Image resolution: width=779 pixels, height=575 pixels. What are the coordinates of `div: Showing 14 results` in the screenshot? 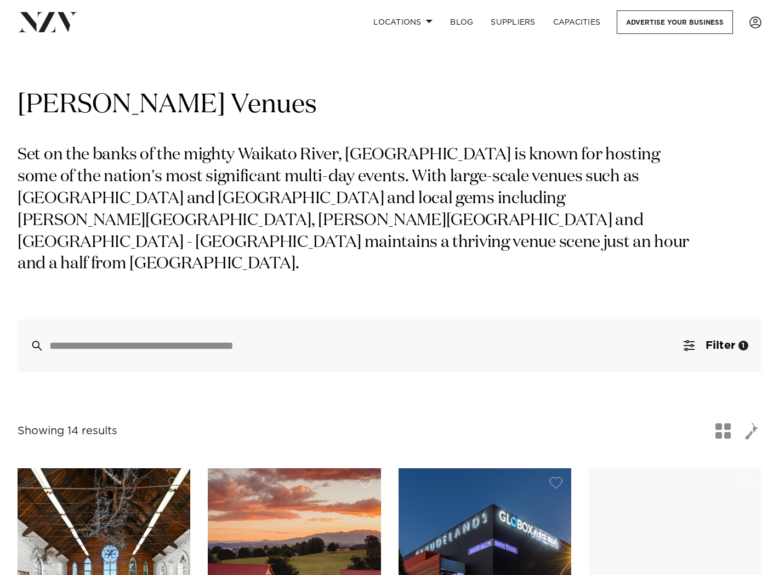 It's located at (67, 431).